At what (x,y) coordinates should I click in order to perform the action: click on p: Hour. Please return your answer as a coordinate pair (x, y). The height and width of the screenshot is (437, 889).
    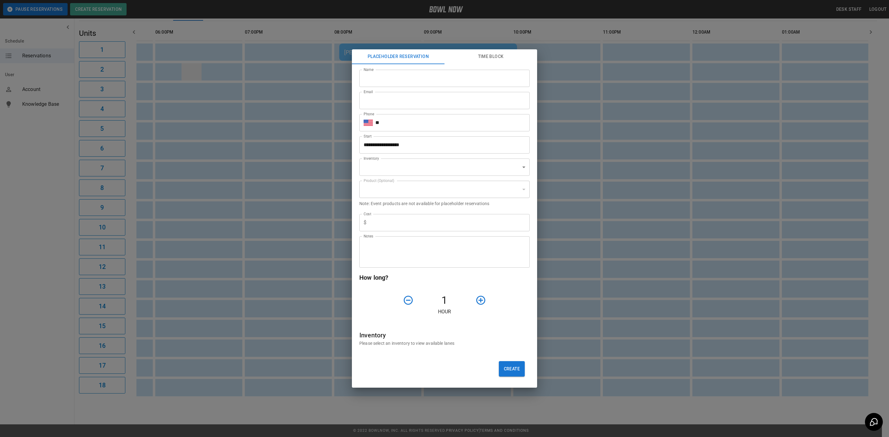
    Looking at the image, I should click on (445, 312).